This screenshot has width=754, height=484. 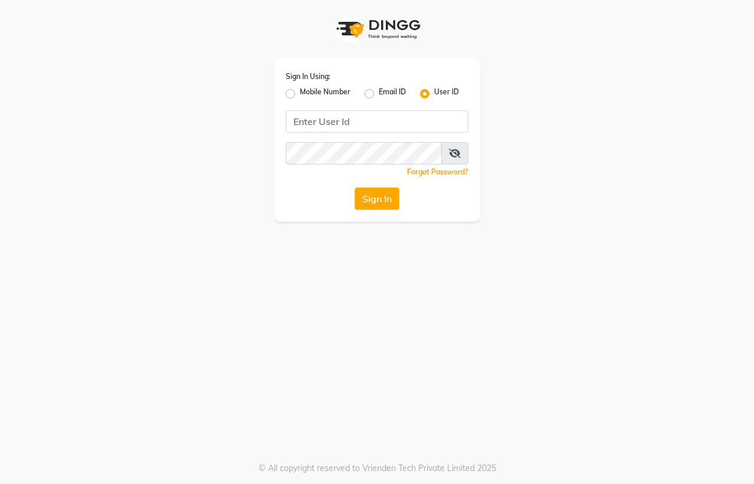 I want to click on label: User ID, so click(x=446, y=94).